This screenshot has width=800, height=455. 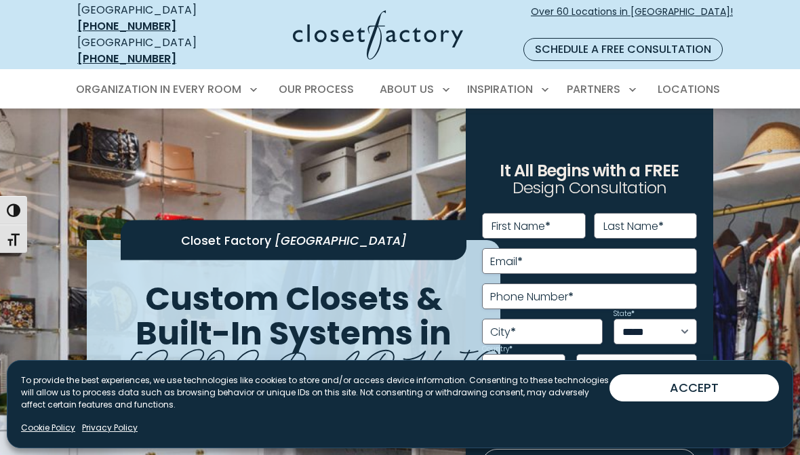 What do you see at coordinates (497, 349) in the screenshot?
I see `label: Country` at bounding box center [497, 349].